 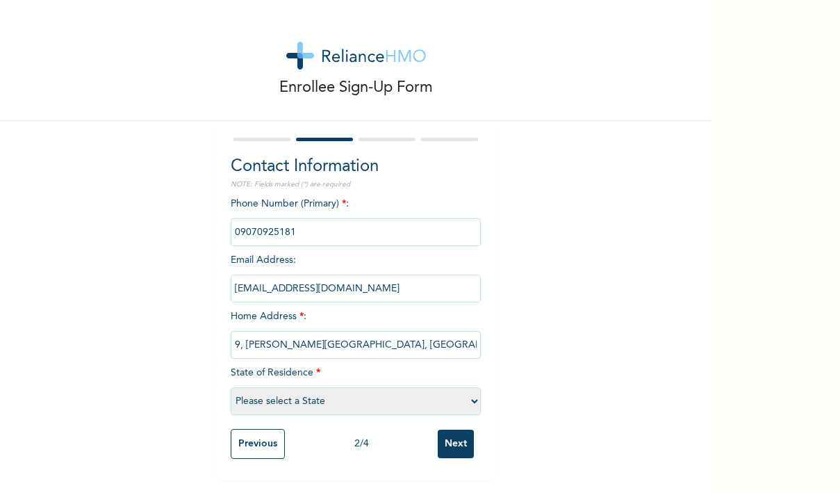 I want to click on input: Previous, so click(x=258, y=444).